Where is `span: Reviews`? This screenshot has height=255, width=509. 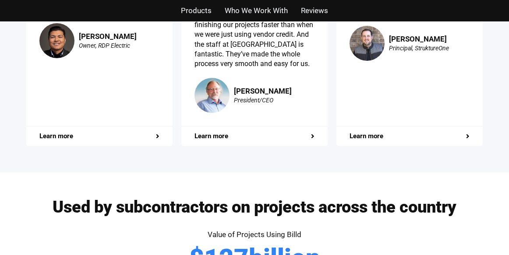 span: Reviews is located at coordinates (315, 11).